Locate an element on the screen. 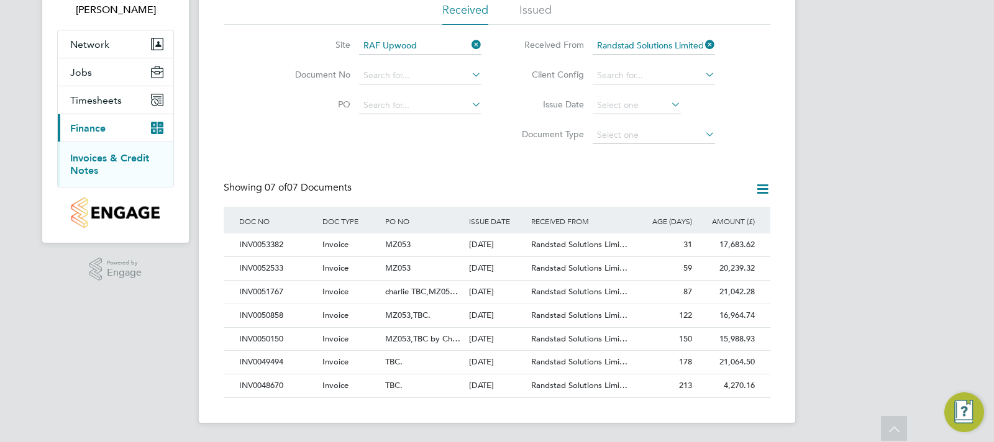 The height and width of the screenshot is (442, 994). label: Client Config is located at coordinates (548, 75).